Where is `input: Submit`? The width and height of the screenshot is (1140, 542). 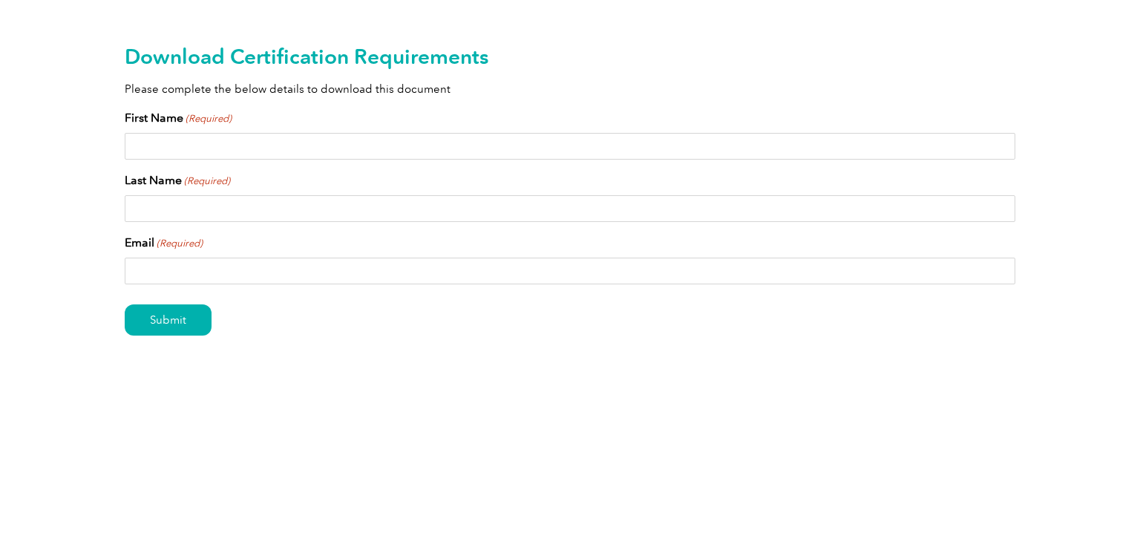
input: Submit is located at coordinates (168, 320).